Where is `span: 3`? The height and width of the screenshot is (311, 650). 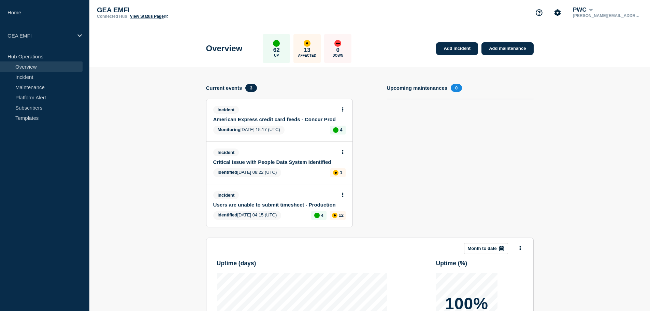
span: 3 is located at coordinates (251, 88).